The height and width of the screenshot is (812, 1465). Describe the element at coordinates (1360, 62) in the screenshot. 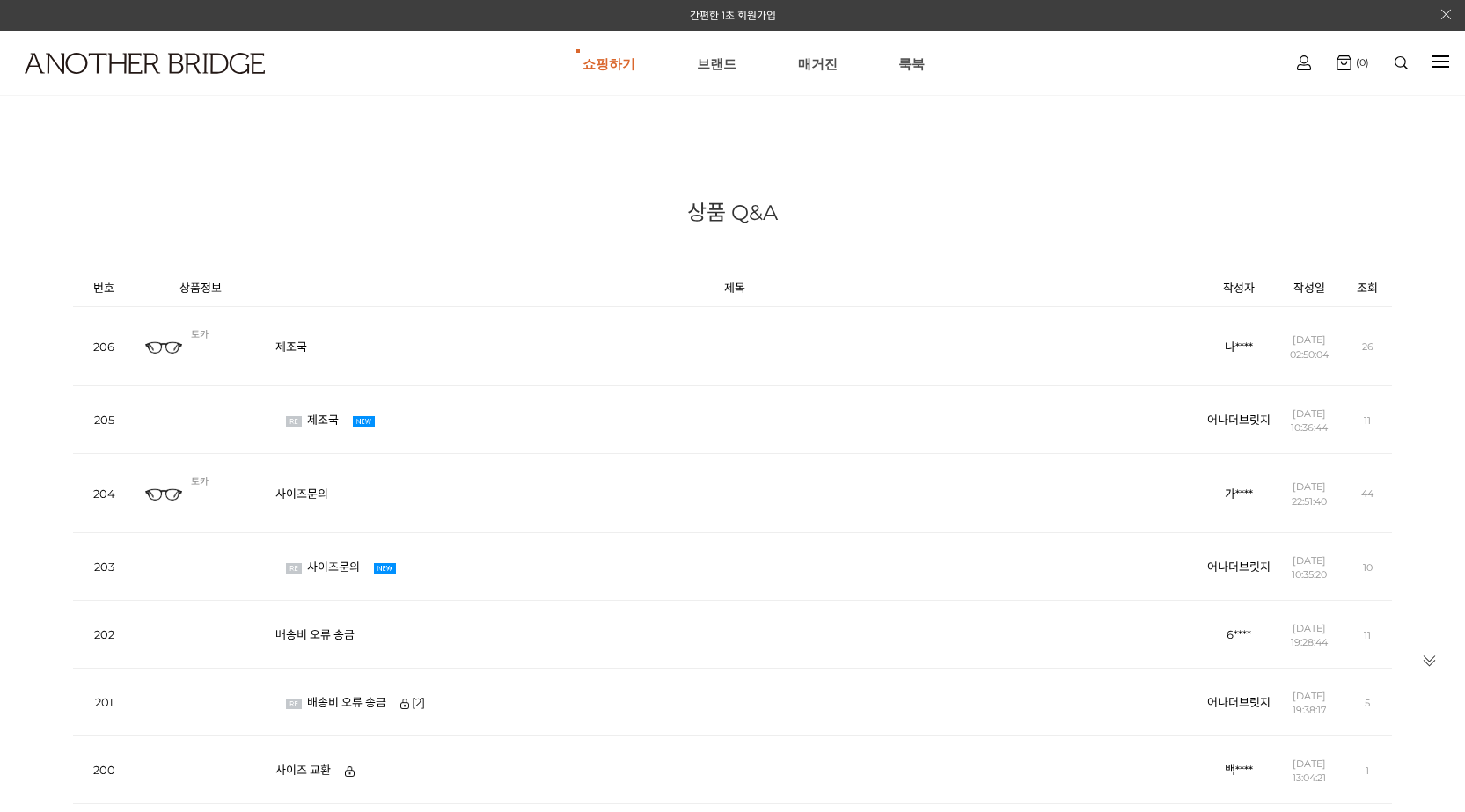

I see `span: (0)` at that location.